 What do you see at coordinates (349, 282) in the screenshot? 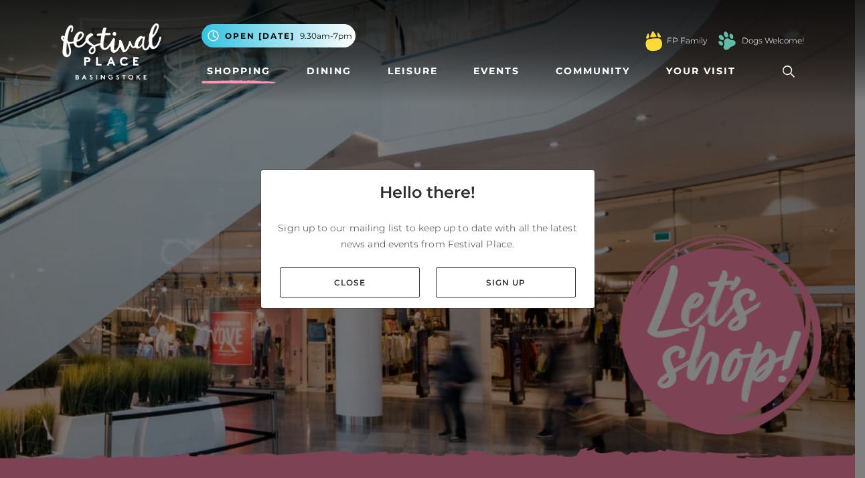
I see `a: Close` at bounding box center [349, 282].